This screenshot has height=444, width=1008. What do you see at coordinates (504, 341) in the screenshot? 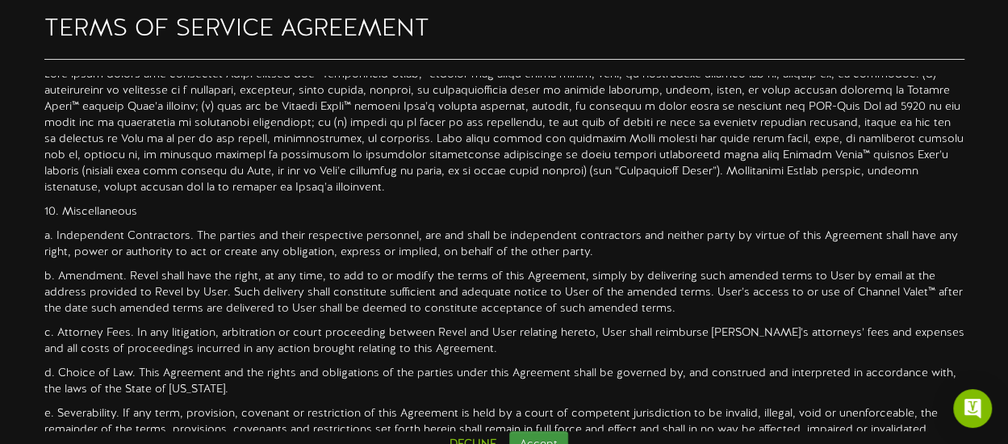
I see `p: c. Attorney Fees. In any litigation, arbitration or court proceeding between Revel and User relat...` at bounding box center [504, 341].